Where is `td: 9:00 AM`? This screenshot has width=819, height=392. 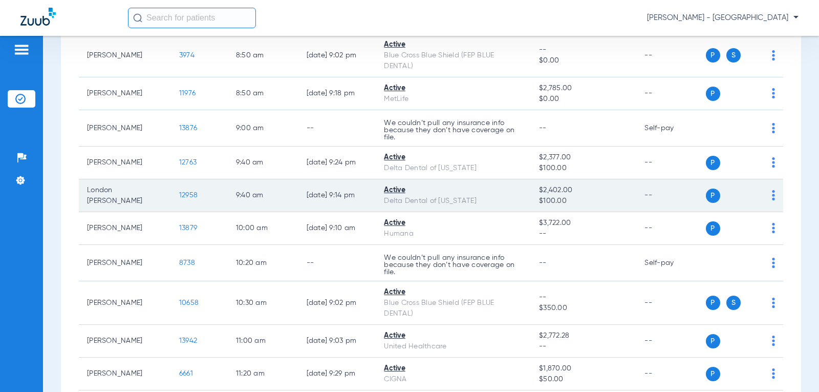 td: 9:00 AM is located at coordinates (263, 128).